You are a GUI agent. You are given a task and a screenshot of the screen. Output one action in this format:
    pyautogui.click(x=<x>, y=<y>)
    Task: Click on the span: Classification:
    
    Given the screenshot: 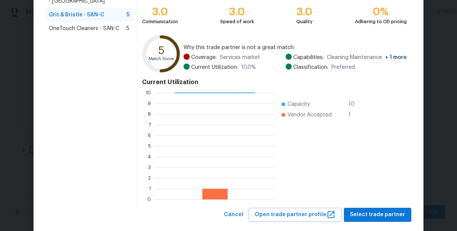 What is the action you would take?
    pyautogui.click(x=311, y=67)
    